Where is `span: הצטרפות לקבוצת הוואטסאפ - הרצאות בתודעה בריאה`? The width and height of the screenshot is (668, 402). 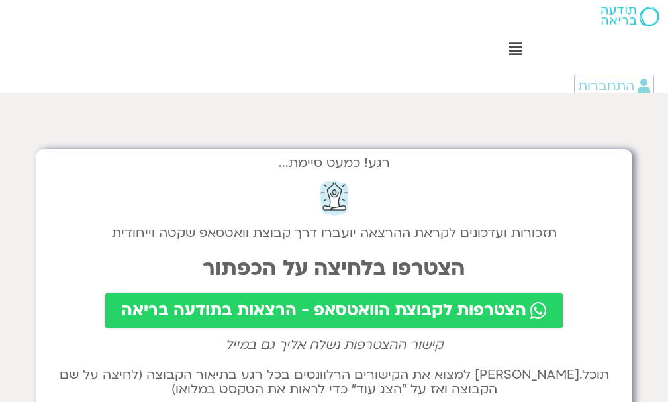 span: הצטרפות לקבוצת הוואטסאפ - הרצאות בתודעה בריאה is located at coordinates (324, 310).